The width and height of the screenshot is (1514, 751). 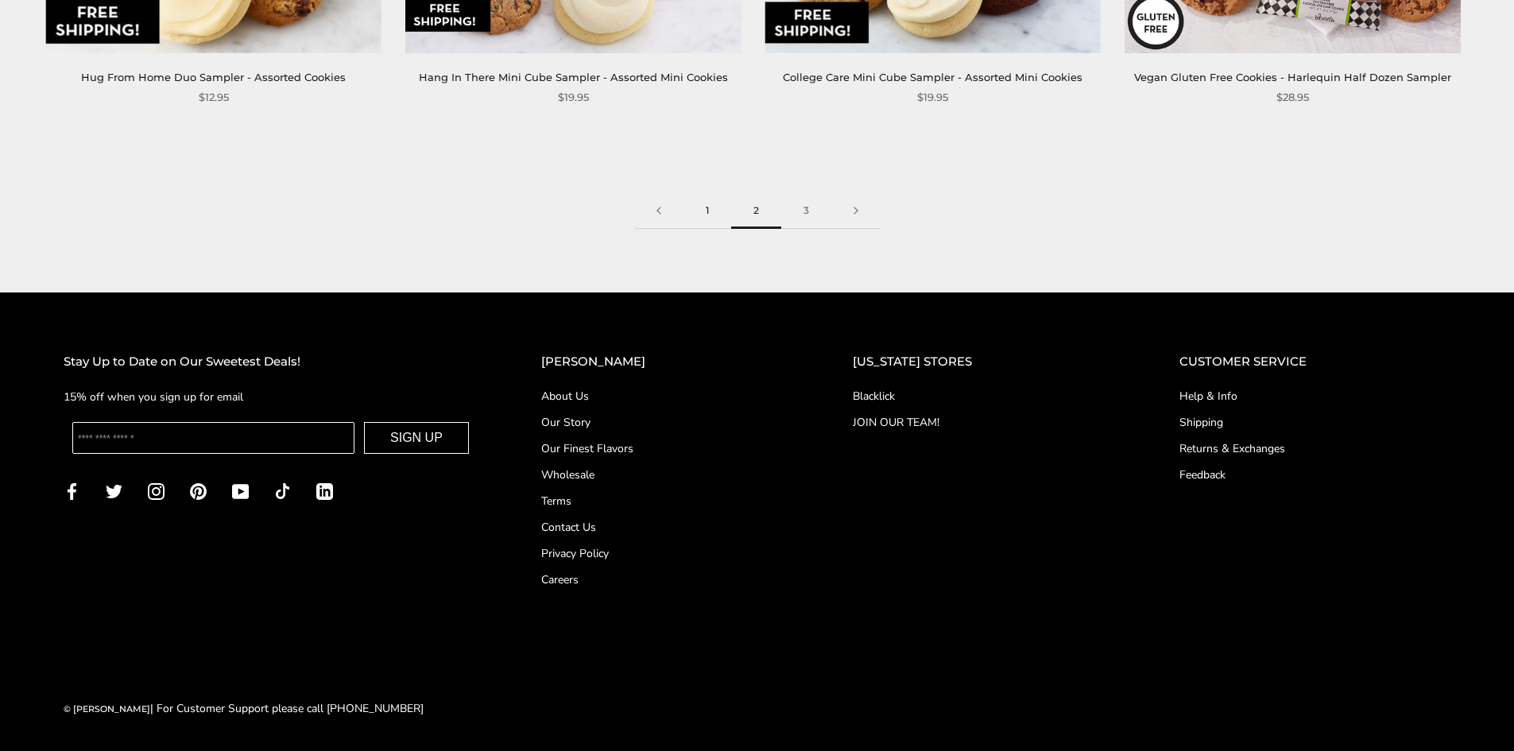 What do you see at coordinates (240, 490) in the screenshot?
I see `a: YouTube` at bounding box center [240, 490].